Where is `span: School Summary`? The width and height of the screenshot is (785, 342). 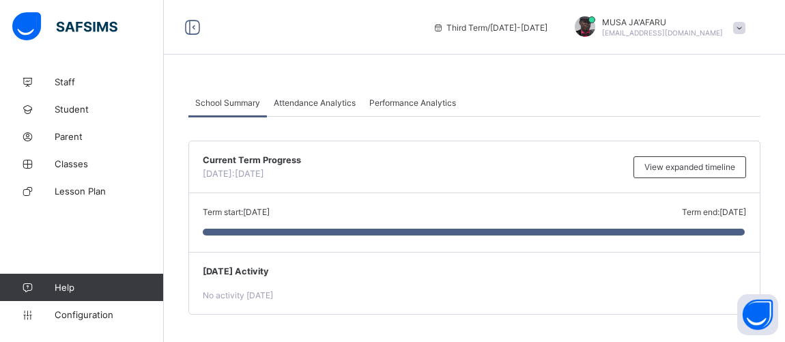
span: School Summary is located at coordinates (227, 102).